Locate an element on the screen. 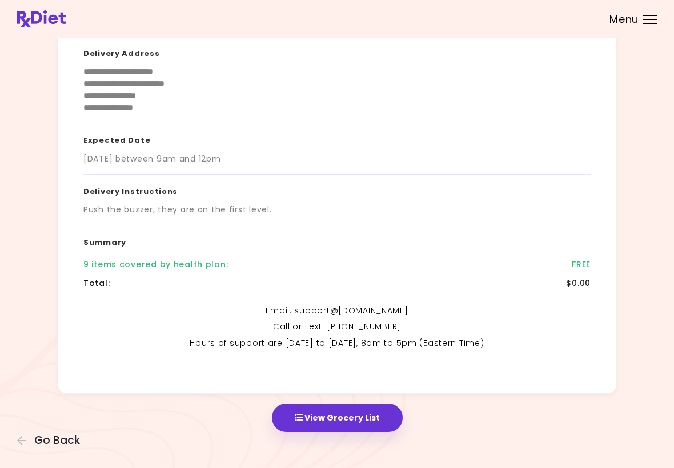 The image size is (674, 468). h3: Summary is located at coordinates (337, 240).